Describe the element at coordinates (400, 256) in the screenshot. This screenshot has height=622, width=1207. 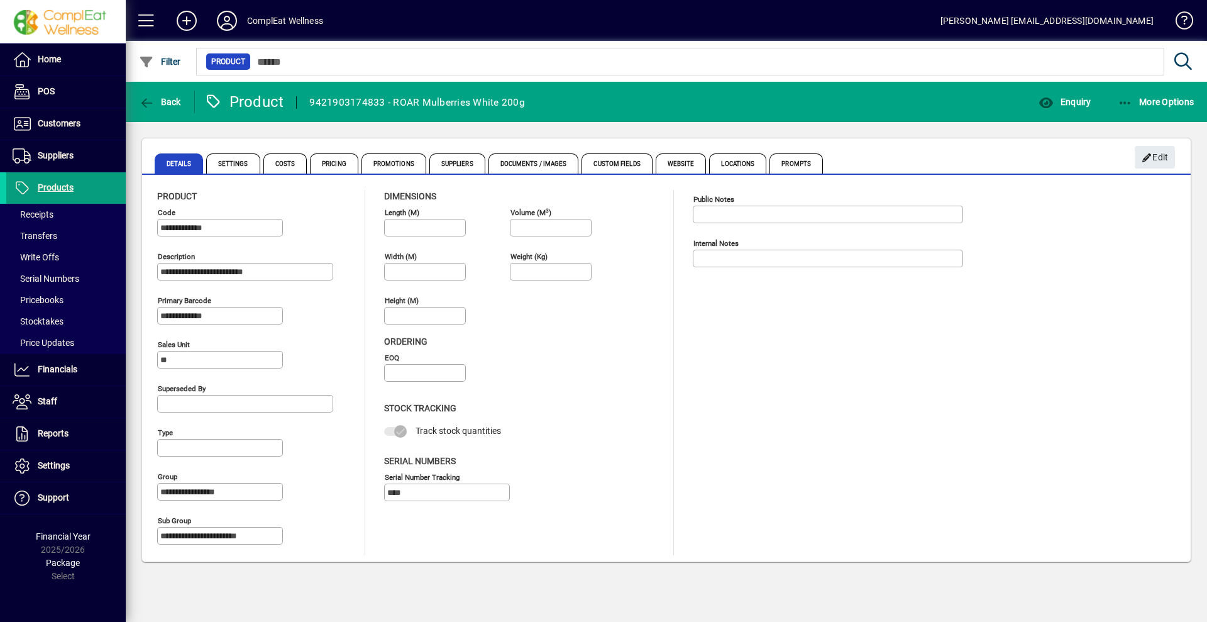
I see `mat-label: Width (m)` at that location.